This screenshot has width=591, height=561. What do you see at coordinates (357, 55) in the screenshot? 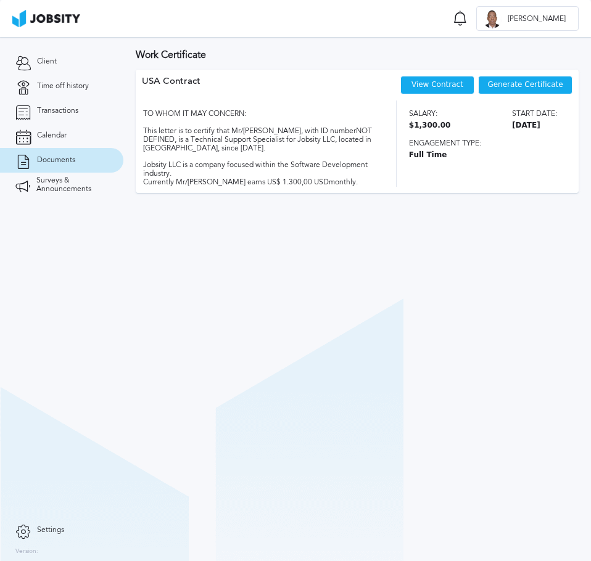
I see `h3: Work Certificate` at bounding box center [357, 55].